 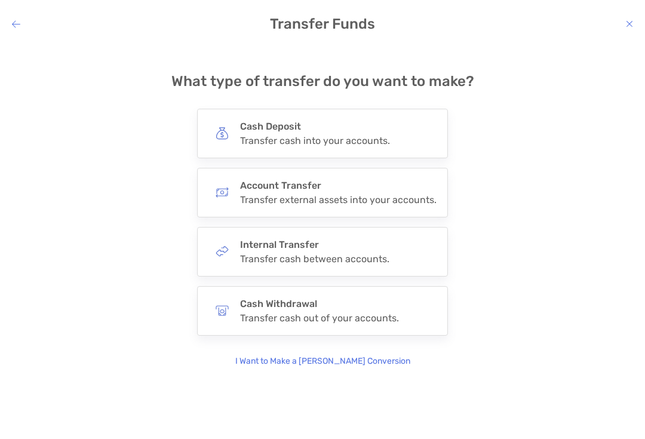 I want to click on h4: Internal Transfer, so click(x=315, y=244).